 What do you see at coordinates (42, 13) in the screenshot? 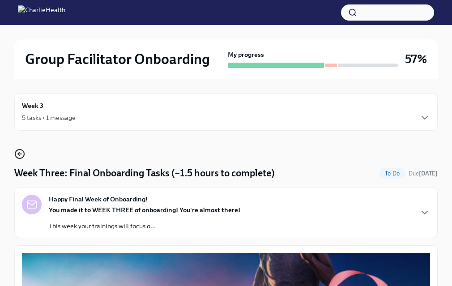
I see `img: CharlieHealth` at bounding box center [42, 13].